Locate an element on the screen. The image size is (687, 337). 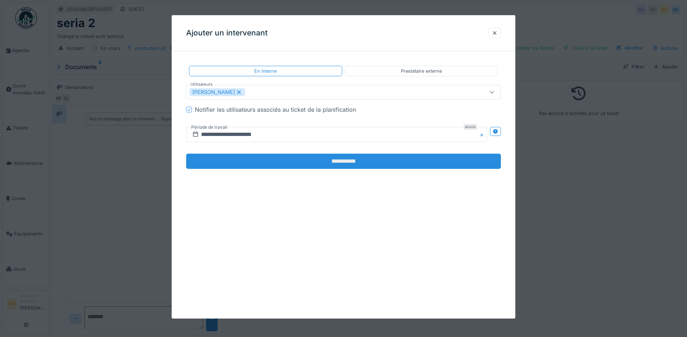
div: Prestataire externe is located at coordinates (421, 71).